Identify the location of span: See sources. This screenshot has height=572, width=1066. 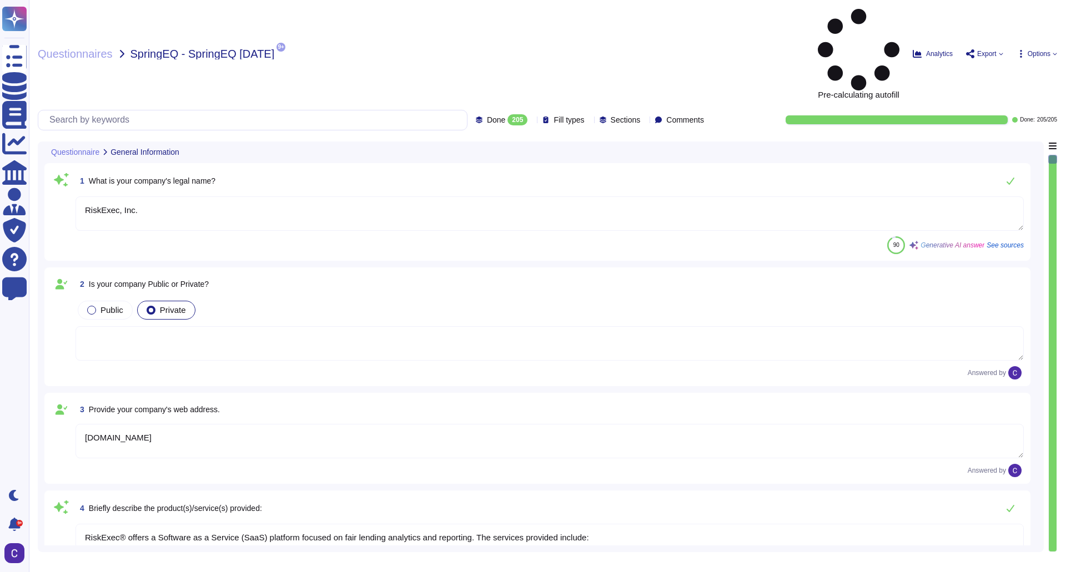
(1005, 245).